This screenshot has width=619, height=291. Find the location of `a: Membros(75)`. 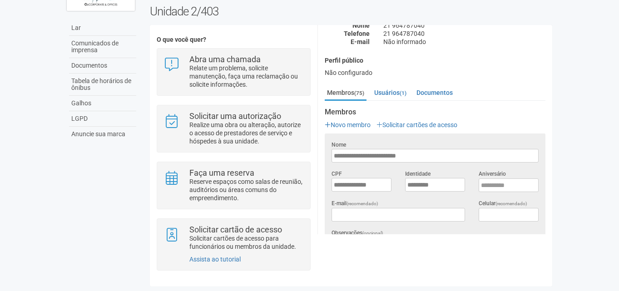

a: Membros(75) is located at coordinates (346, 93).